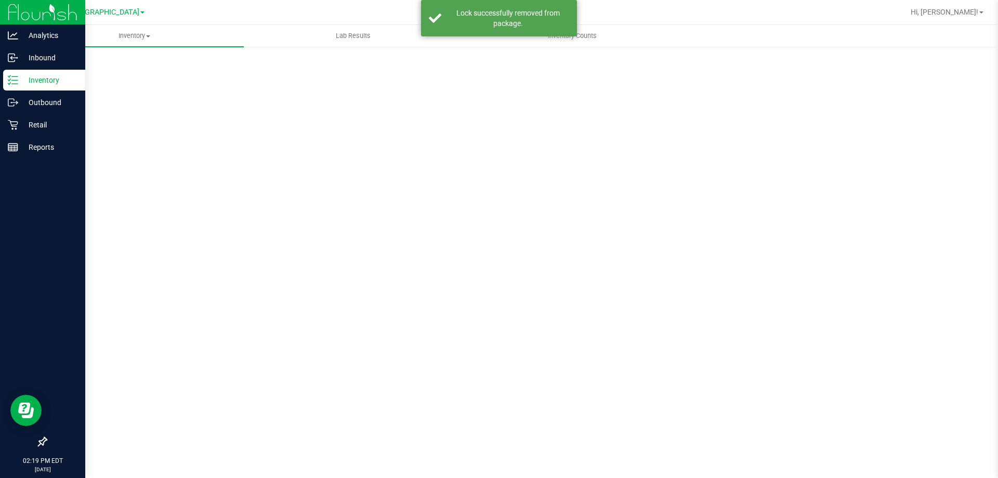 The height and width of the screenshot is (478, 998). Describe the element at coordinates (49, 80) in the screenshot. I see `p: Inventory` at that location.